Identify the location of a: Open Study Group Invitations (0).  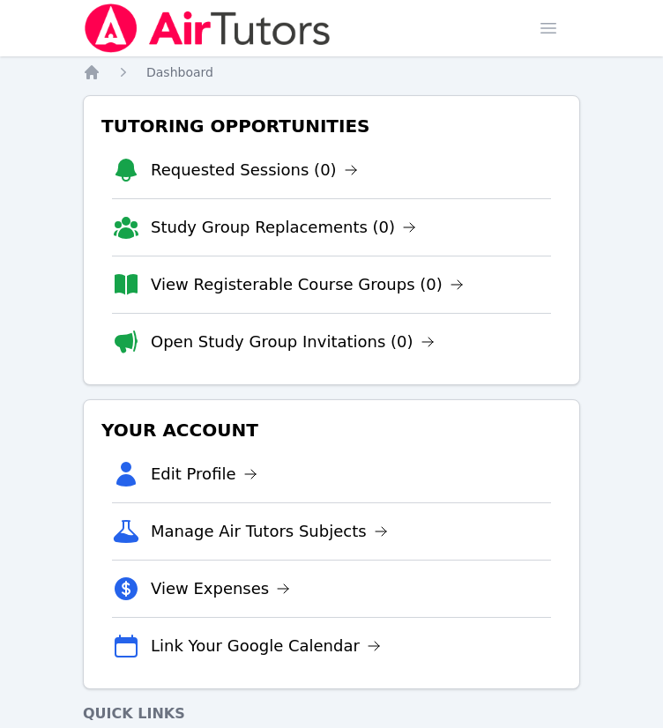
(293, 342).